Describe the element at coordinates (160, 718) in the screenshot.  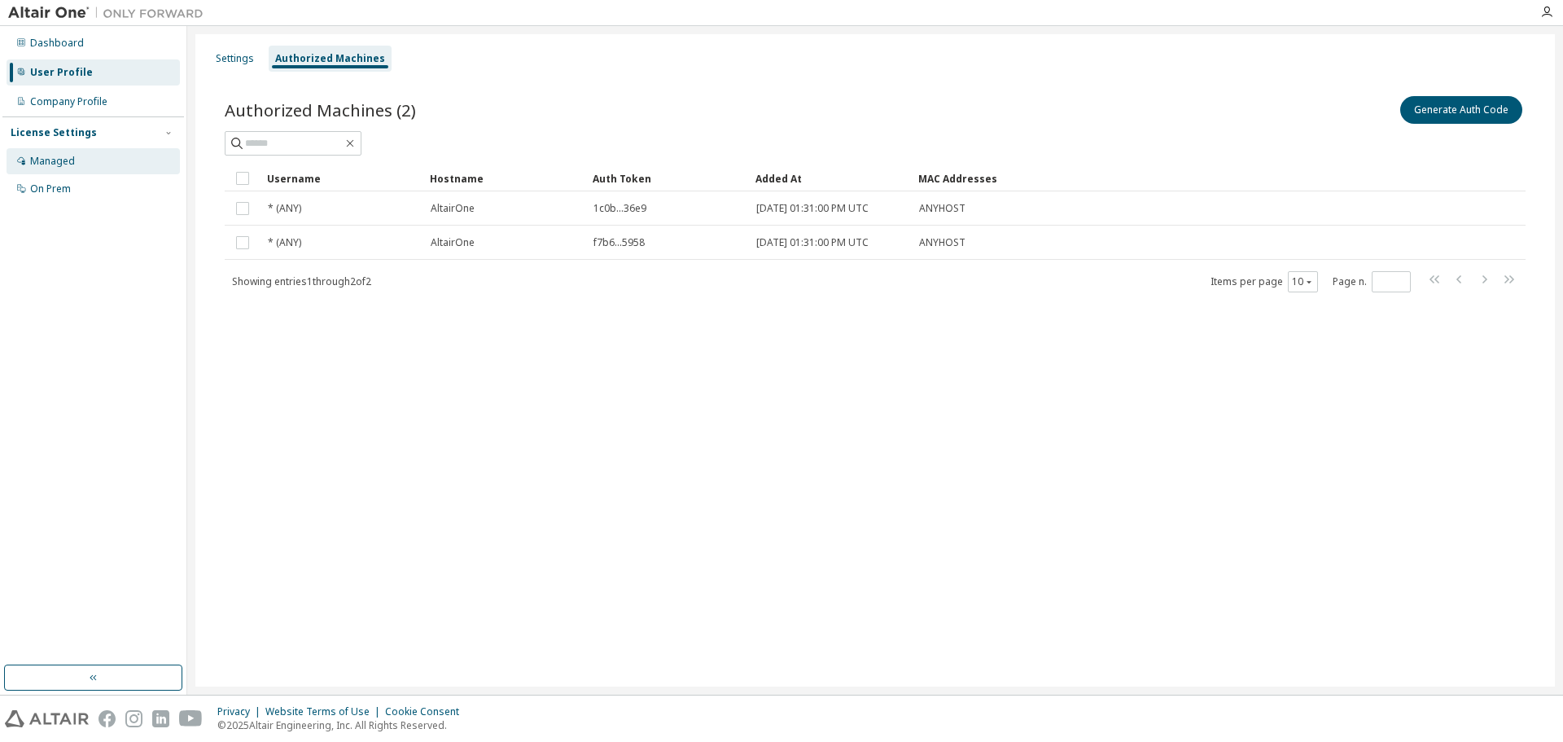
I see `img: linkedin.svg` at that location.